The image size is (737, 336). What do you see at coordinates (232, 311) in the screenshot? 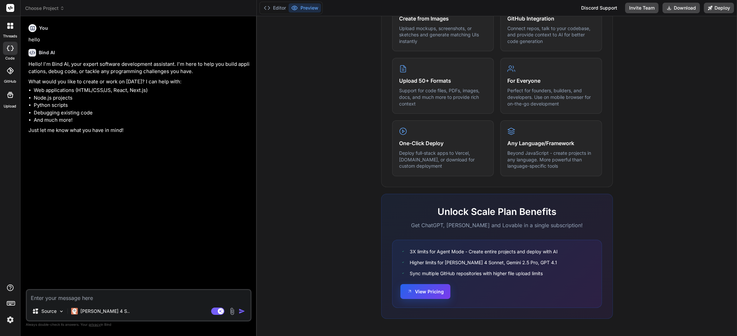
I see `img: attachment` at bounding box center [232, 311].